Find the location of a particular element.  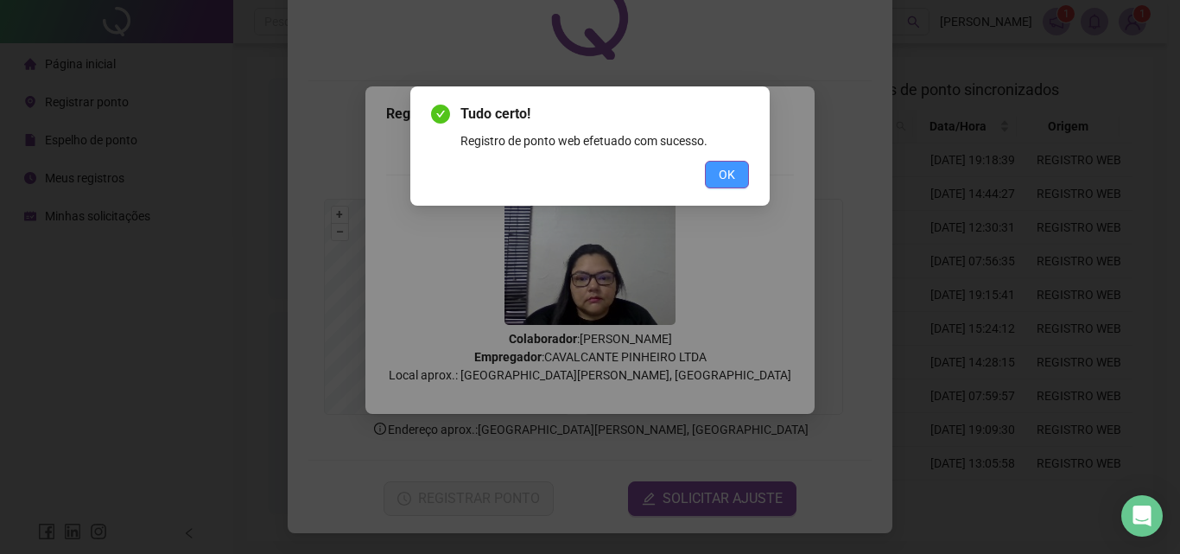

span: OK is located at coordinates (727, 174).